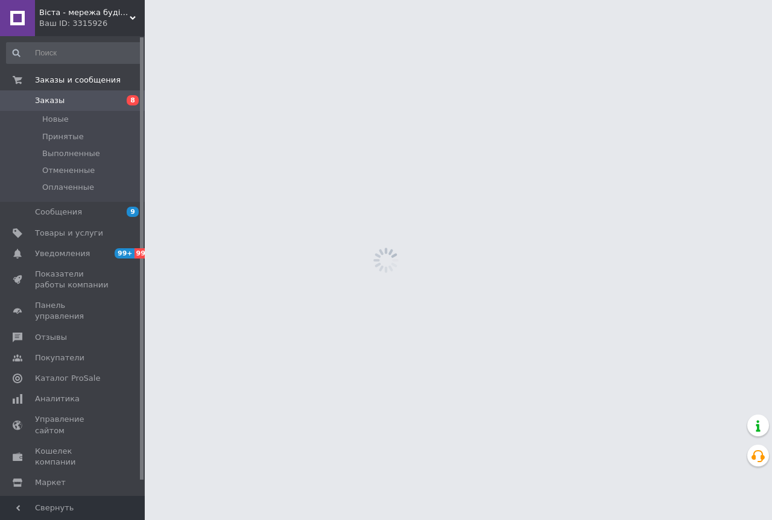 This screenshot has height=520, width=772. I want to click on span: Віста - мережа будівельно-господарчих маркетів, so click(84, 13).